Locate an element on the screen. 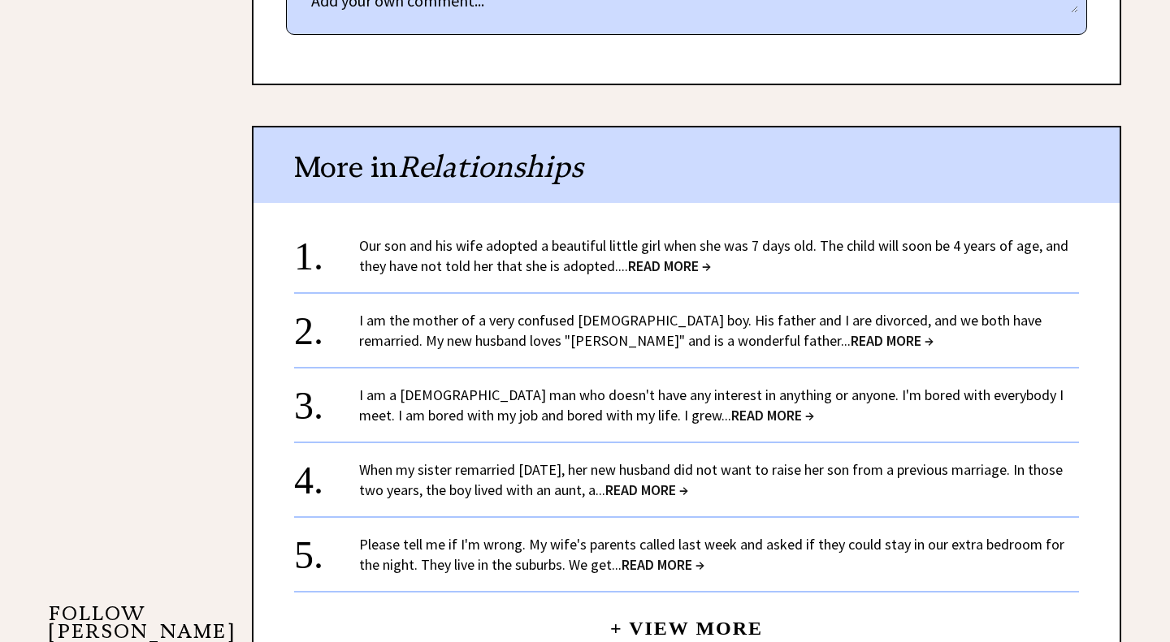 The height and width of the screenshot is (642, 1170). a: Please tell me if I'm wrong. My wife's parents called last week and asked if they could stay in o... is located at coordinates (712, 555).